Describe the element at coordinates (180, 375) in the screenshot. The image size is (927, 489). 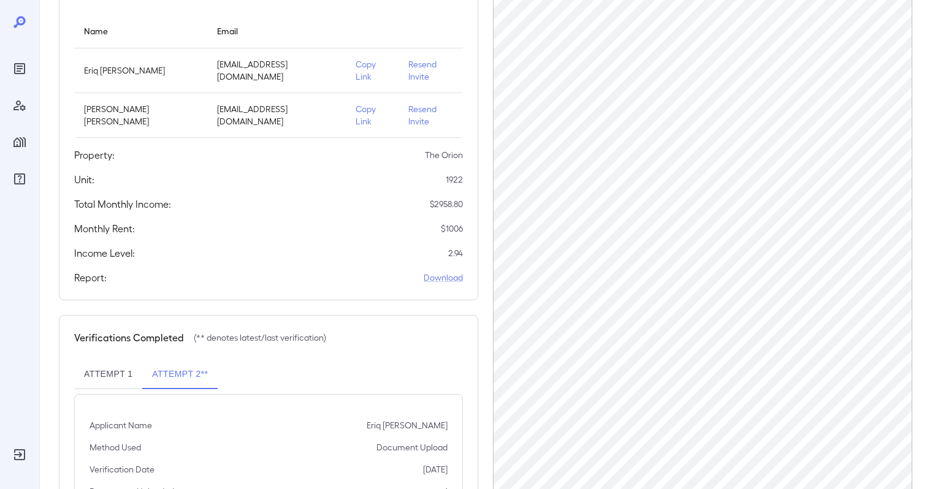
I see `button: Attempt 2**` at that location.